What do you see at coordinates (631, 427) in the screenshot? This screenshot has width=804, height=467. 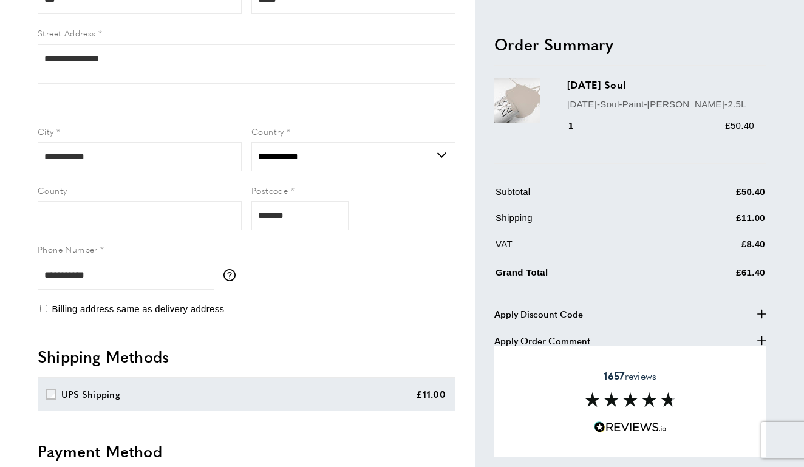 I see `img: Reviews.io 5 stars` at bounding box center [631, 427].